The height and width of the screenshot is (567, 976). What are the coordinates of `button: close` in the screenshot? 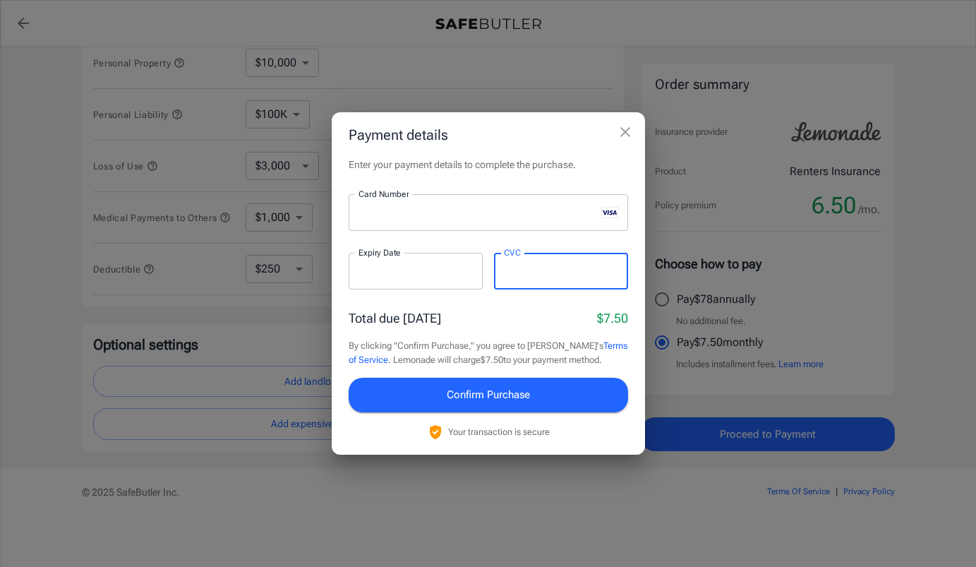 It's located at (625, 132).